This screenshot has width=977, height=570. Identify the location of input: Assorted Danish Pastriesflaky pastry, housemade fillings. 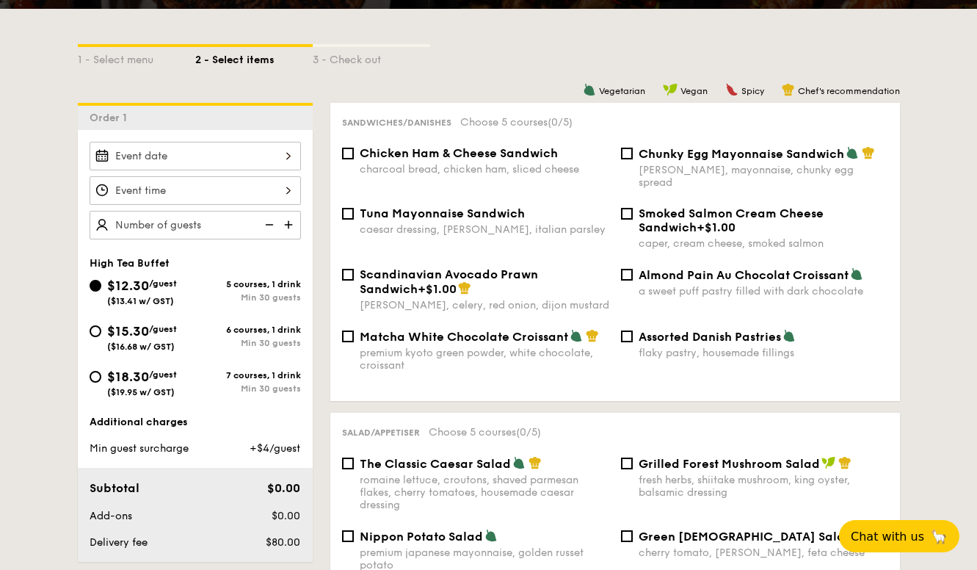
(627, 336).